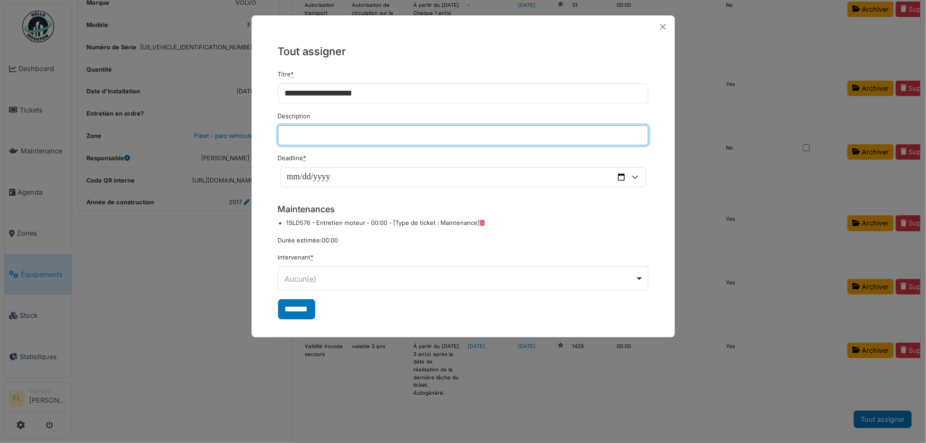 The width and height of the screenshot is (926, 443). What do you see at coordinates (295, 116) in the screenshot?
I see `label: Description` at bounding box center [295, 116].